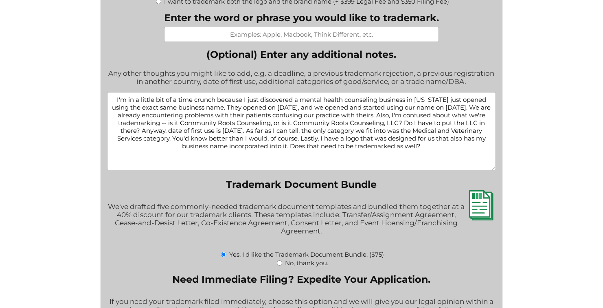 Image resolution: width=603 pixels, height=308 pixels. Describe the element at coordinates (481, 205) in the screenshot. I see `img: Trademark Document Bundle` at that location.